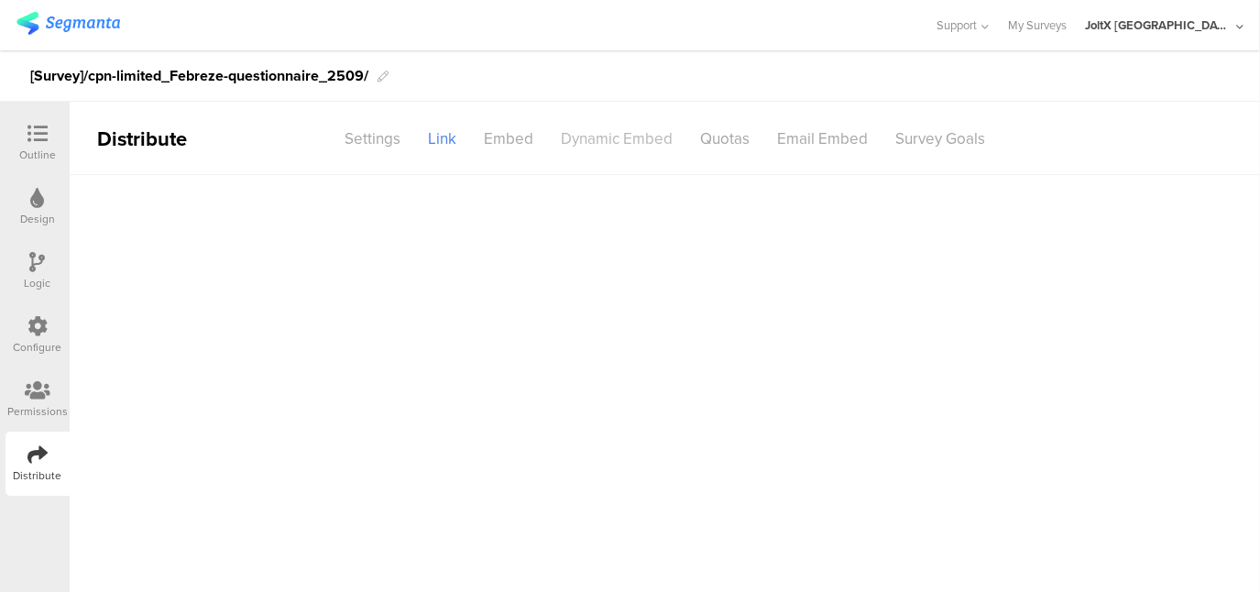 This screenshot has height=592, width=1260. What do you see at coordinates (38, 347) in the screenshot?
I see `div: Configure` at bounding box center [38, 347].